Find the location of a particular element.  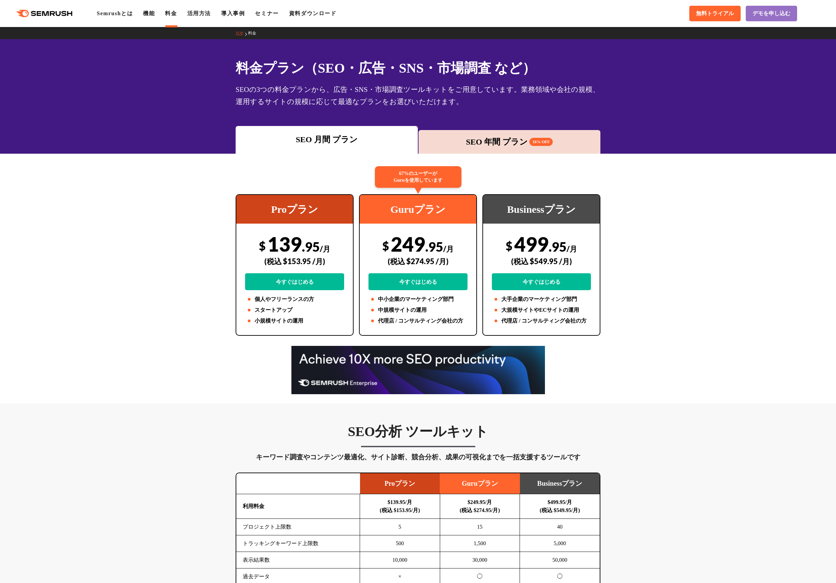

div: Guruプラン is located at coordinates (418, 209).